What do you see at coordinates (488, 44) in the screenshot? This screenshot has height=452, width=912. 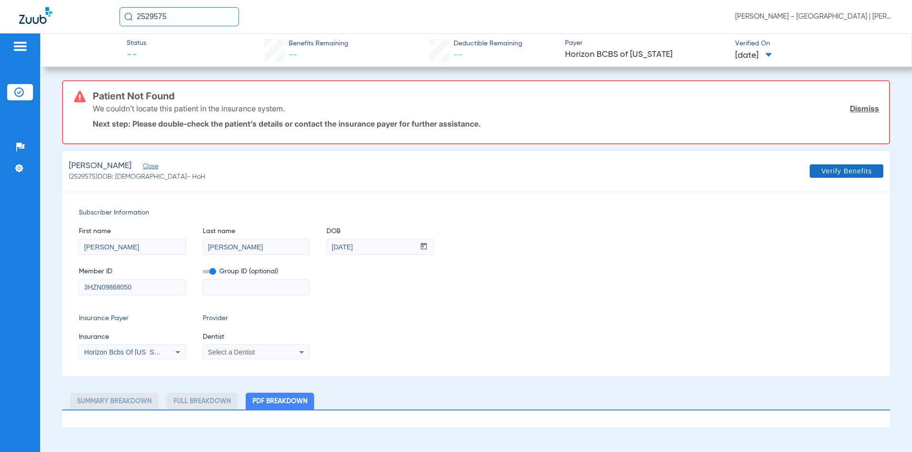 I see `span: Deductible Remaining` at bounding box center [488, 44].